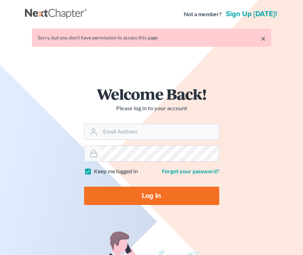 This screenshot has width=303, height=255. What do you see at coordinates (152, 38) in the screenshot?
I see `div: Sorry, but you don't have permission to access this page` at bounding box center [152, 38].